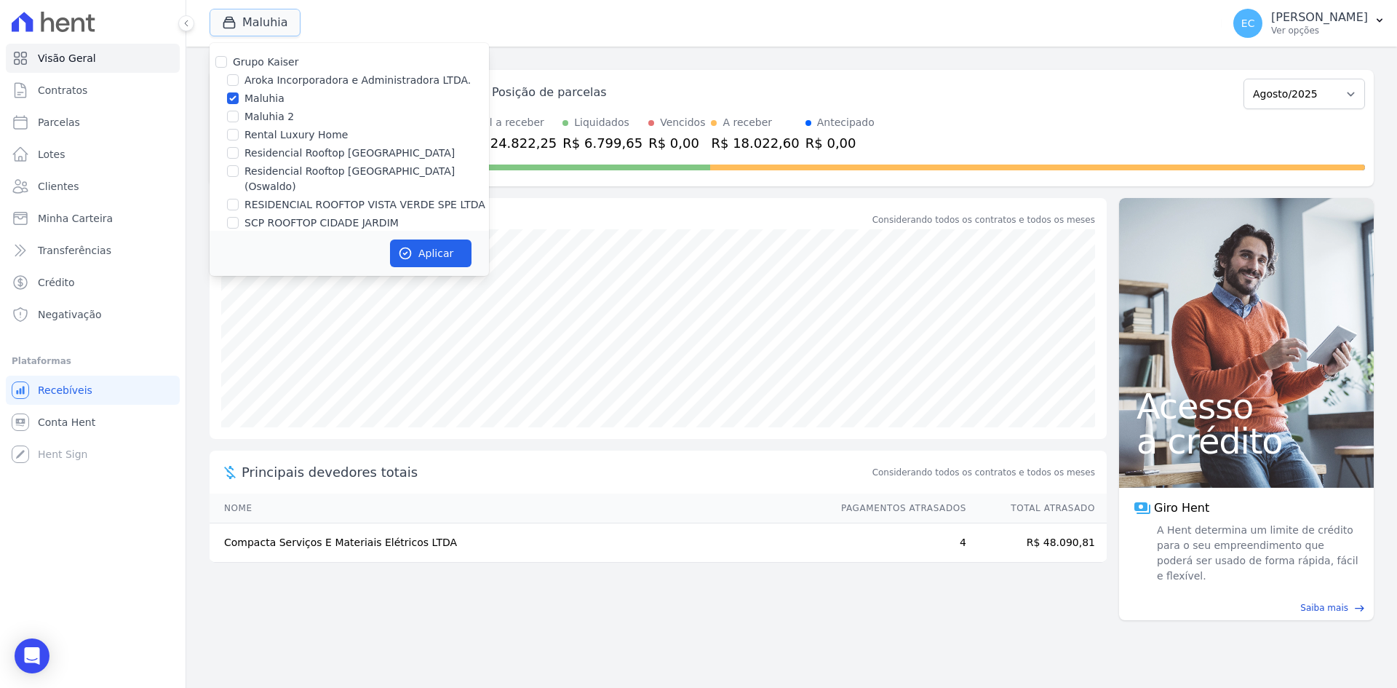  I want to click on span: Lotes, so click(52, 154).